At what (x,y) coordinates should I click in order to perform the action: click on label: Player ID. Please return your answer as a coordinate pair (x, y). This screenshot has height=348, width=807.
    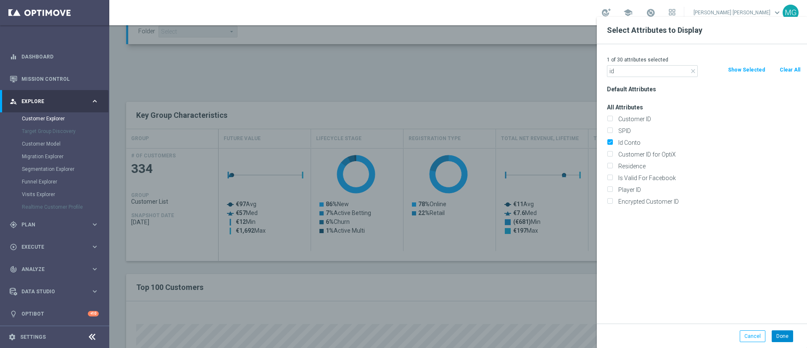
    Looking at the image, I should click on (708, 190).